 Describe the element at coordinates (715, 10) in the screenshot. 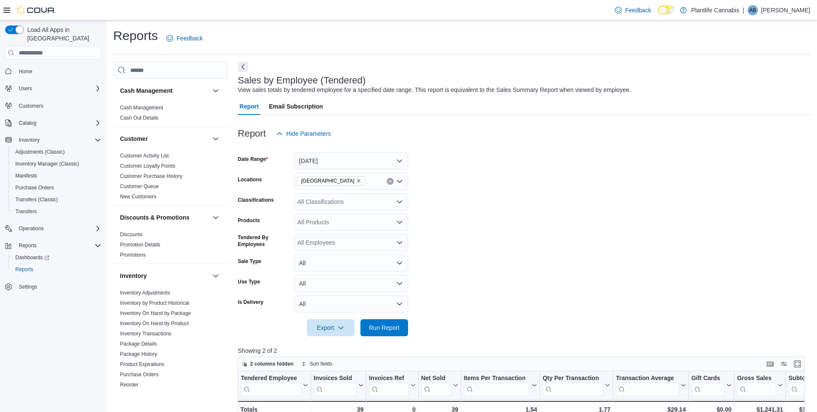

I see `p: Plantlife Cannabis` at that location.